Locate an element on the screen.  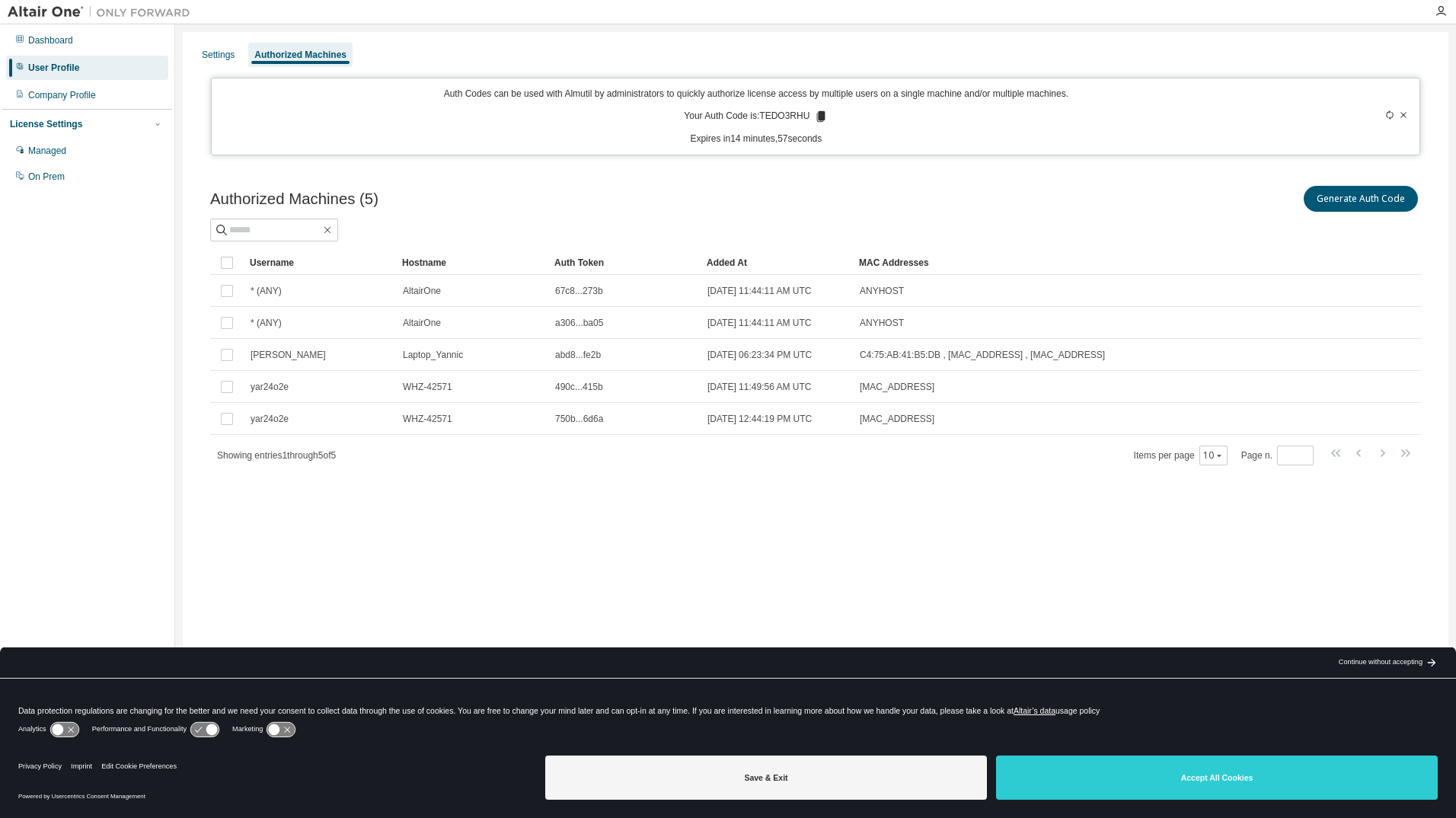
span: Page n. is located at coordinates (1277, 455).